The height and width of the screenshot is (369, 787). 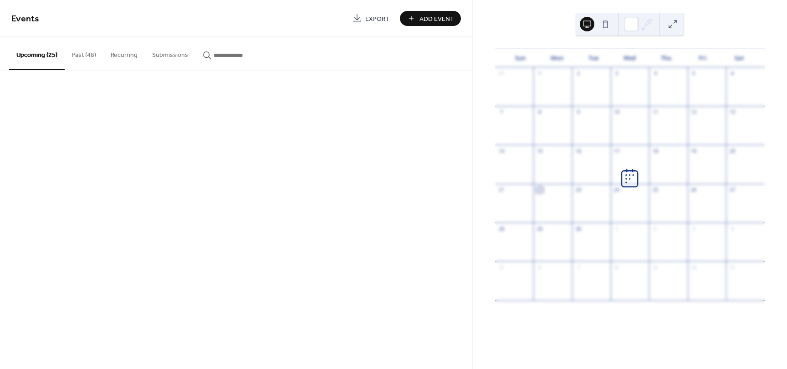 I want to click on div: 25, so click(x=655, y=190).